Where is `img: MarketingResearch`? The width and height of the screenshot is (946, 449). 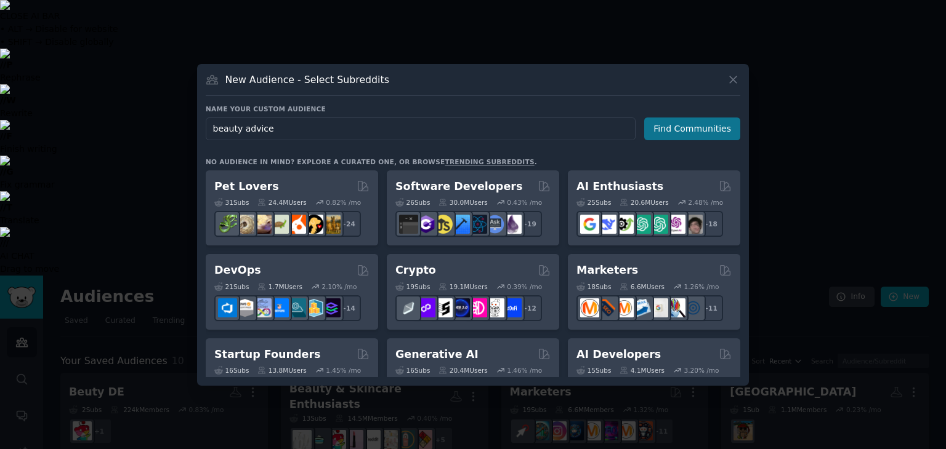 img: MarketingResearch is located at coordinates (675, 308).